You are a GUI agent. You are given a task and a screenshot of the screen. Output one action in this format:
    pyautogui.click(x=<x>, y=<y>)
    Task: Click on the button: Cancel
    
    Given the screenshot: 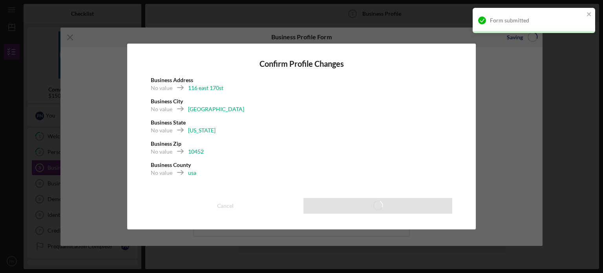 What is the action you would take?
    pyautogui.click(x=225, y=206)
    